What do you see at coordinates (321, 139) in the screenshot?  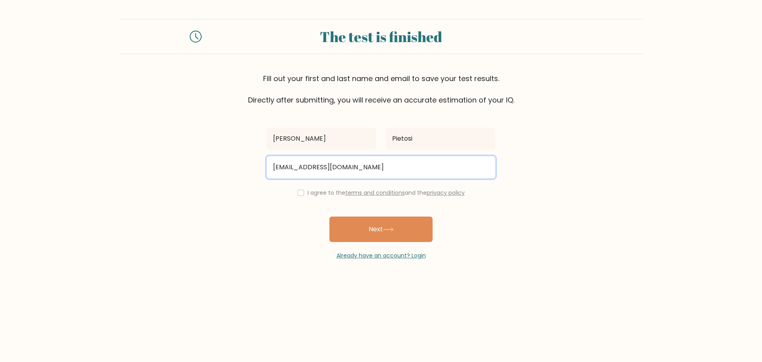 I see `input: First name` at bounding box center [321, 139].